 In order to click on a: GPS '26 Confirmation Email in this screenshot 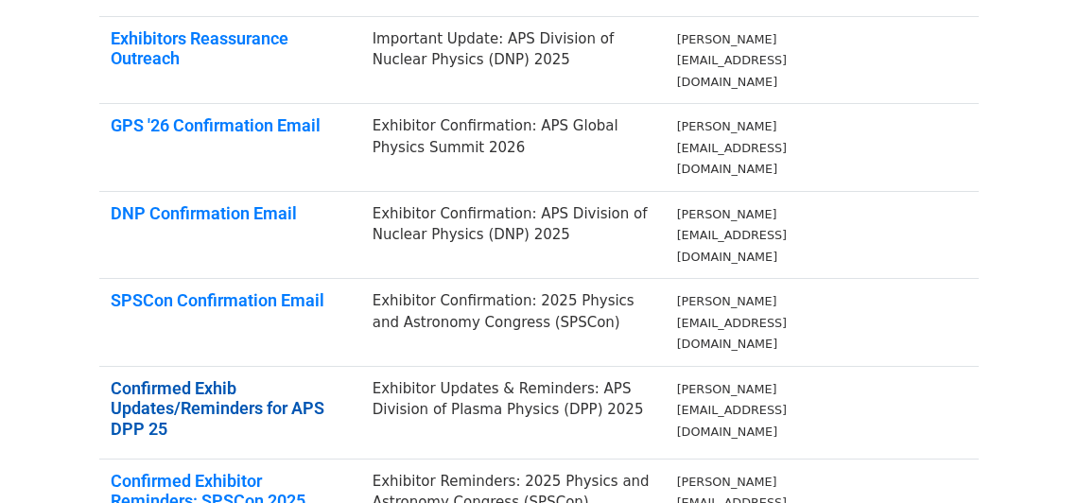, I will do `click(216, 125)`.